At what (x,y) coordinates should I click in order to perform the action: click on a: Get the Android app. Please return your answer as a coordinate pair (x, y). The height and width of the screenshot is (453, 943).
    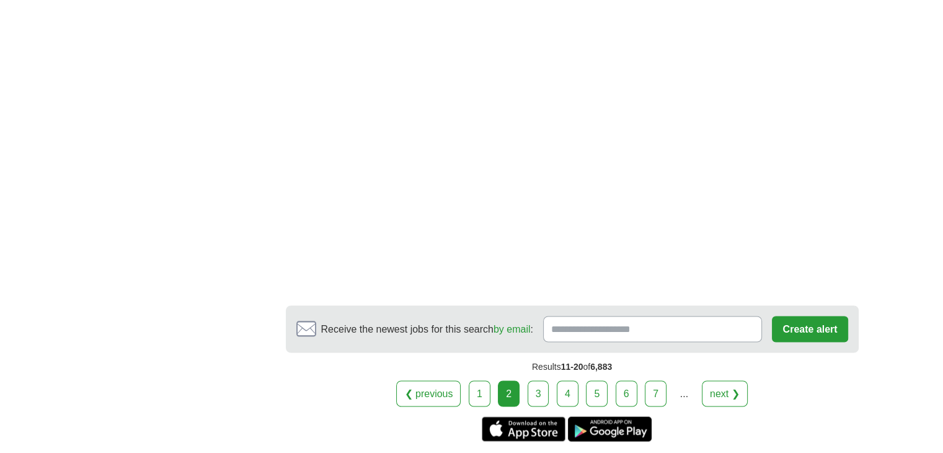
    Looking at the image, I should click on (610, 429).